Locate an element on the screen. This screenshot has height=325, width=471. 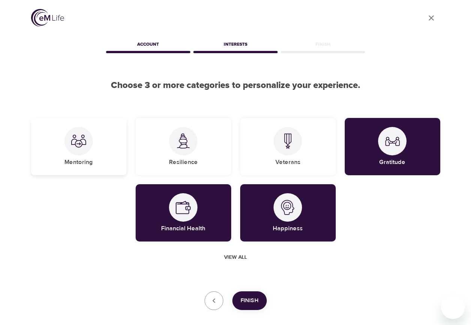
img: logo is located at coordinates (48, 18).